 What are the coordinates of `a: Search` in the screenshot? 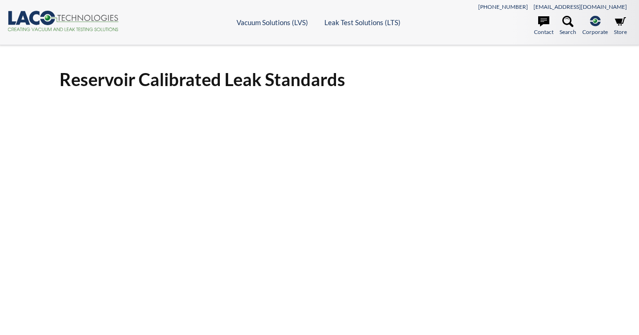 It's located at (568, 26).